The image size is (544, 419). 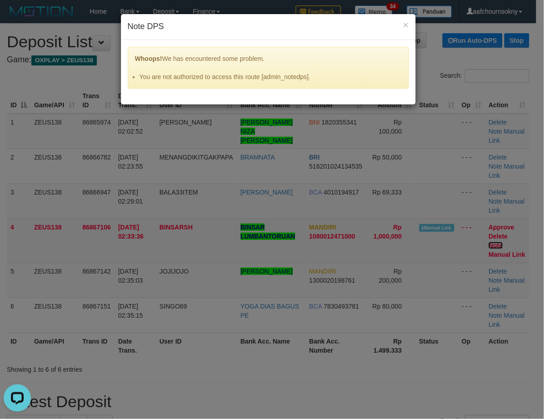 I want to click on button: Open LiveChat chat widget, so click(x=17, y=17).